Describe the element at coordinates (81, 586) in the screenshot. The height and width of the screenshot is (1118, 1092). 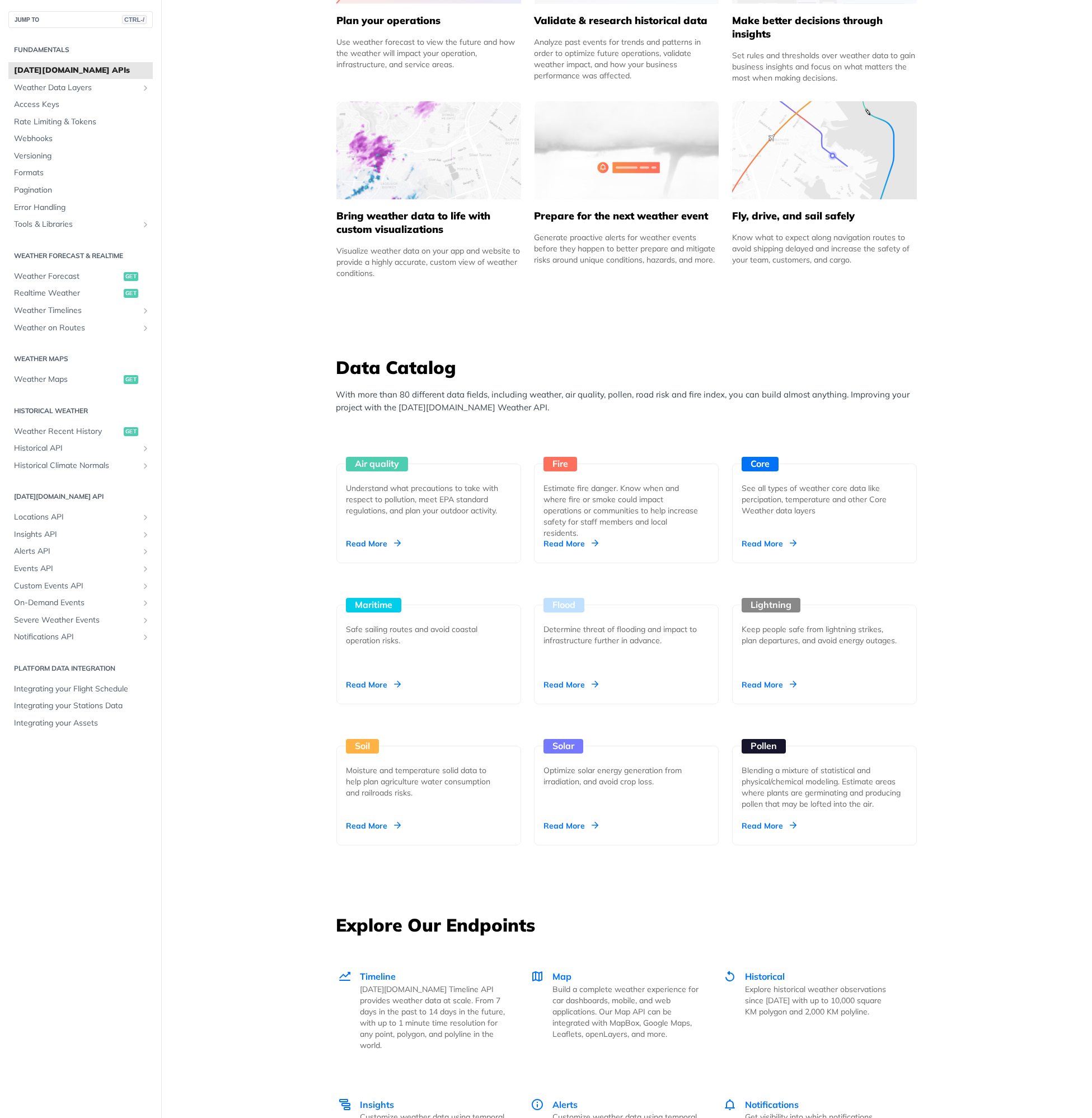
I see `a: Custom Events APIShow subpages for Custom Events API` at that location.